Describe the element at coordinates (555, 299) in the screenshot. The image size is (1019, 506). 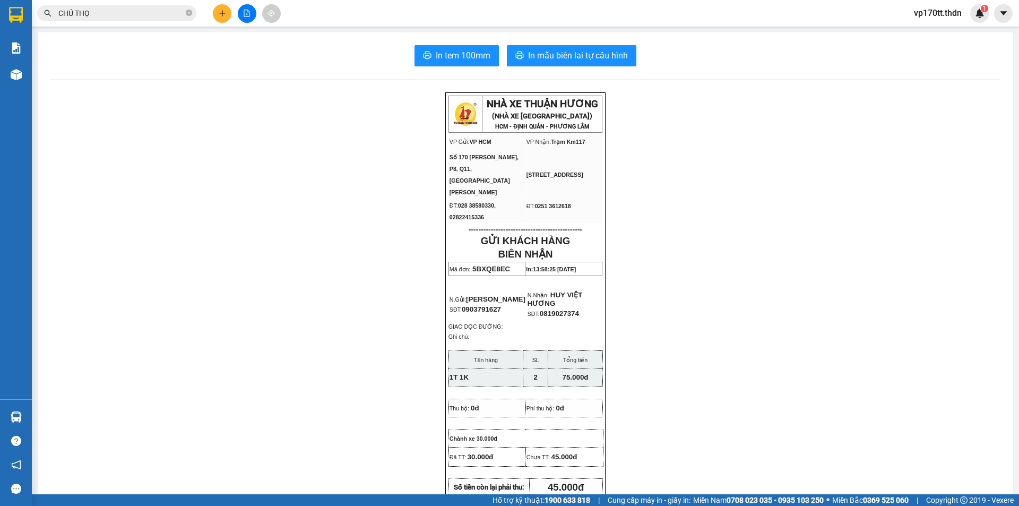
I see `span: HUY VIỆT HƯƠNG` at that location.